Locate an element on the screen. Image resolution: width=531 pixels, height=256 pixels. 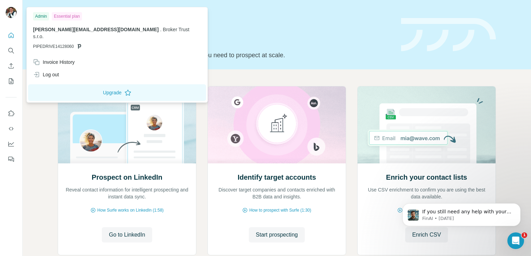
img: Identify target accounts is located at coordinates (277, 125).